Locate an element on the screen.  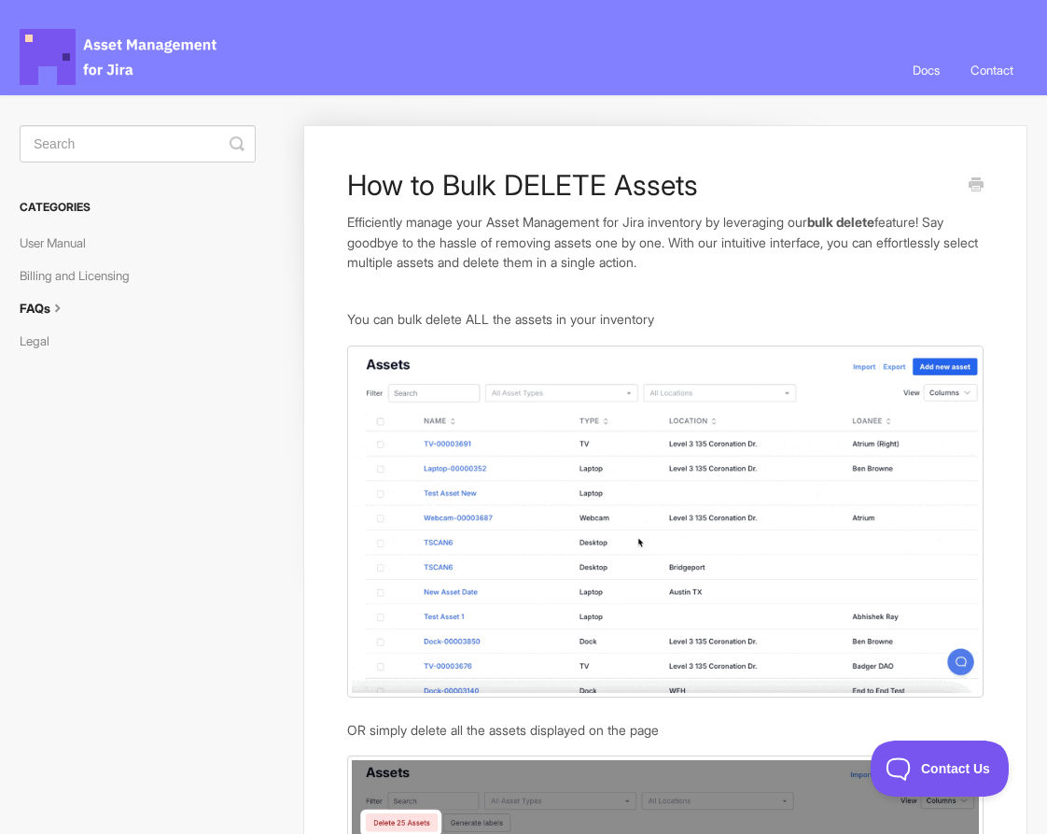
img: file-AwWlXgwBAP.gif is located at coordinates (666, 521).